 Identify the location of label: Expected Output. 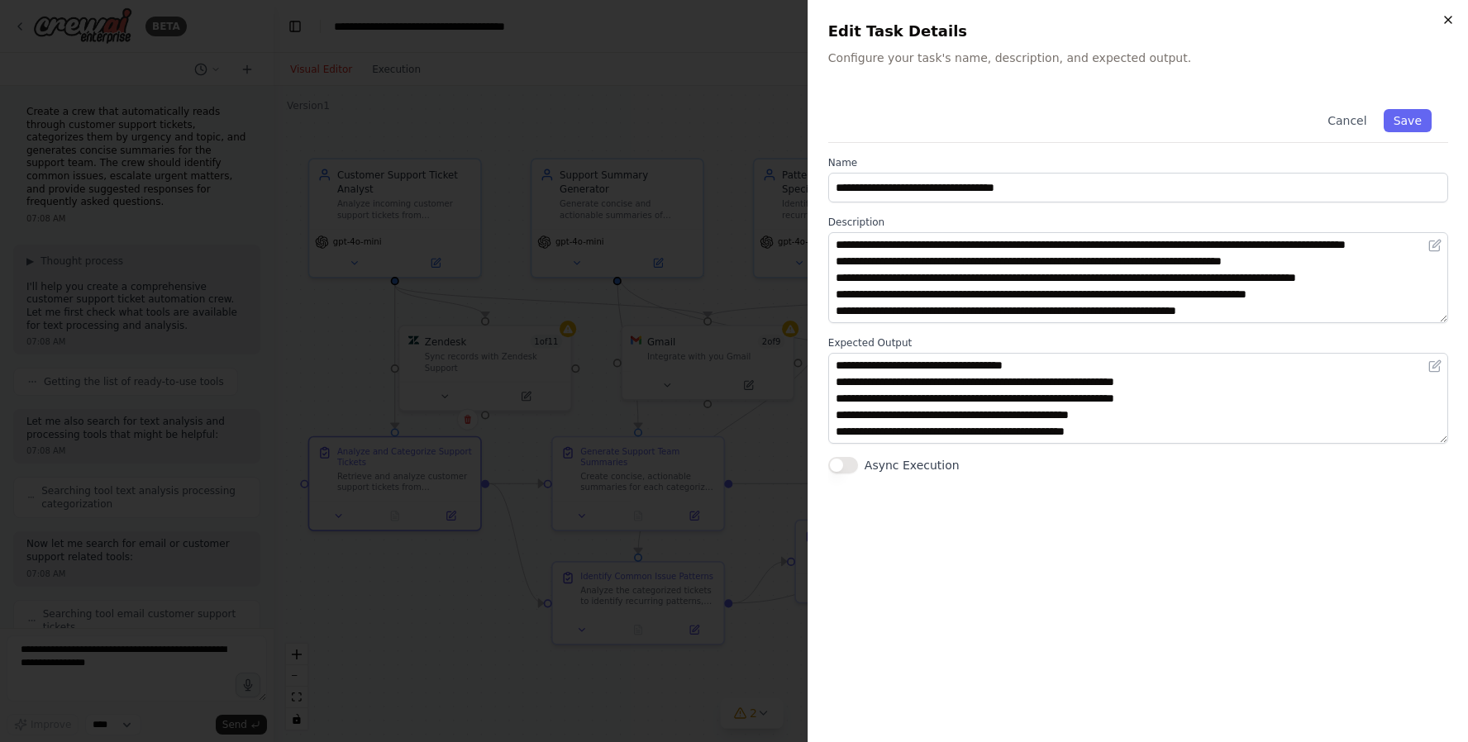
(1139, 343).